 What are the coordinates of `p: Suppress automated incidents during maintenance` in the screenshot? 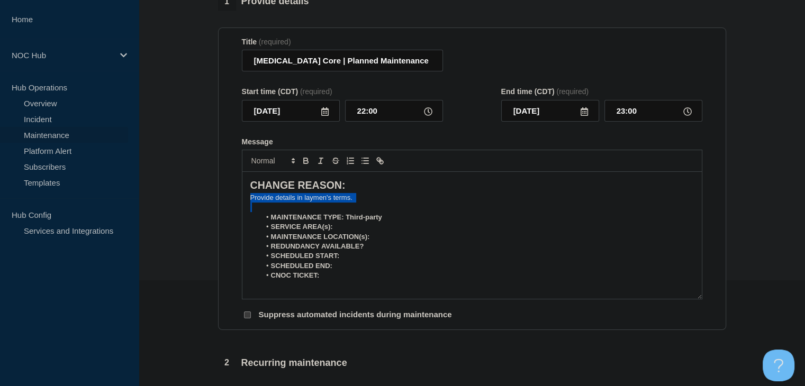 It's located at (355, 315).